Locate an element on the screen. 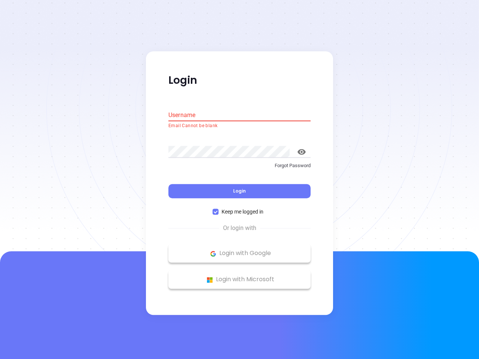 The image size is (479, 359). button: Microsoft Logo Login with Microsoft is located at coordinates (239, 280).